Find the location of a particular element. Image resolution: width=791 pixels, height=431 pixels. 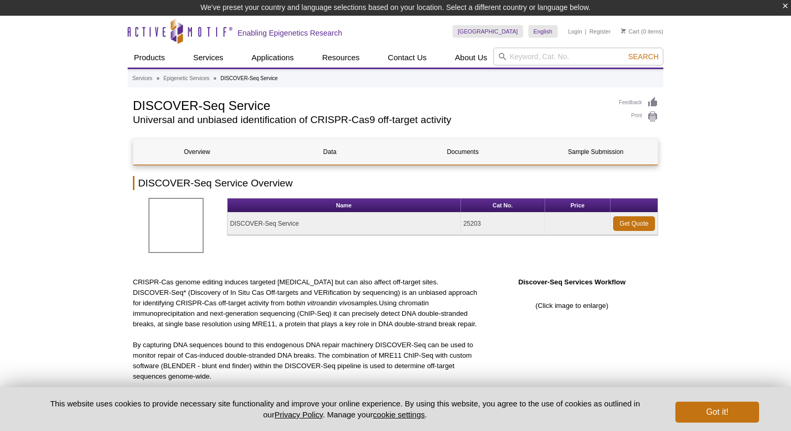

img: DISCOVER-Seq Service is located at coordinates (176, 225).